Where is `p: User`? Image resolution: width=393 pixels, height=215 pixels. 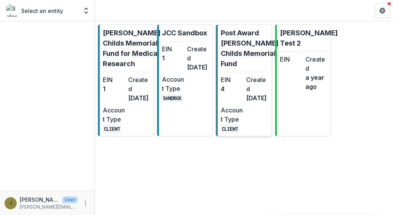
p: User is located at coordinates (70, 199).